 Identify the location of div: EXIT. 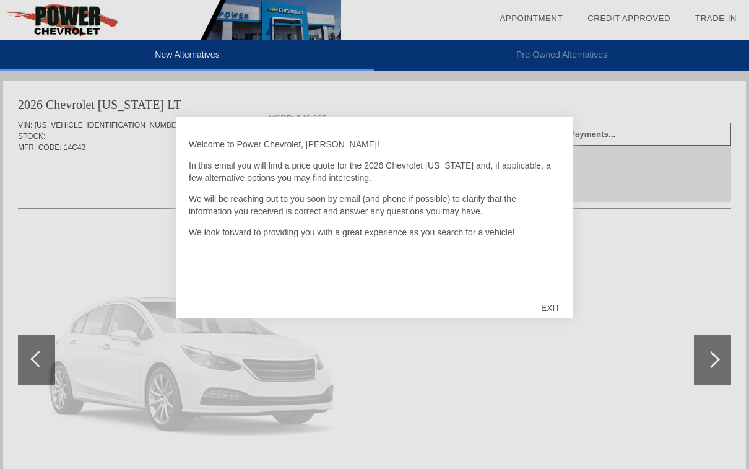
(550, 308).